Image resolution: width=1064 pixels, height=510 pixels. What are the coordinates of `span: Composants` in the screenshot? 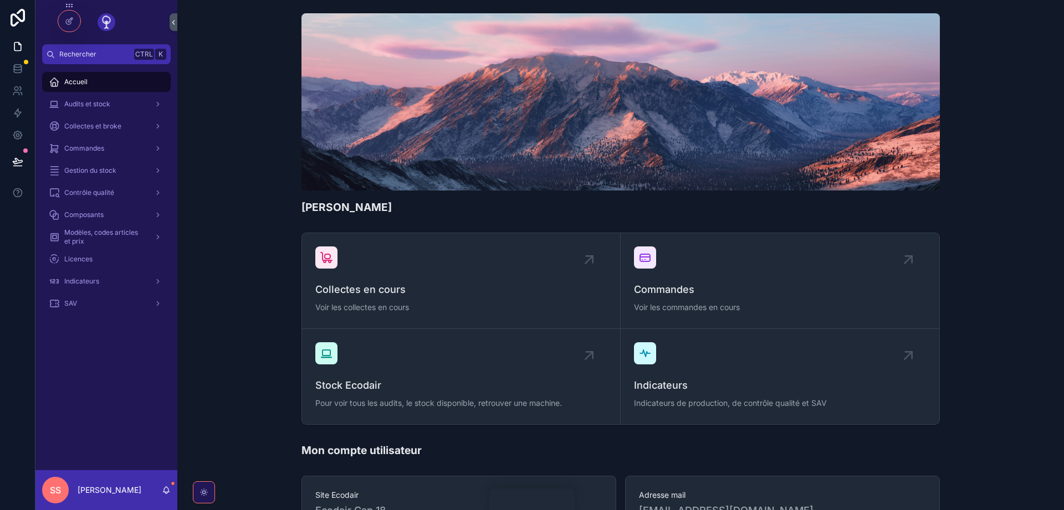 It's located at (84, 215).